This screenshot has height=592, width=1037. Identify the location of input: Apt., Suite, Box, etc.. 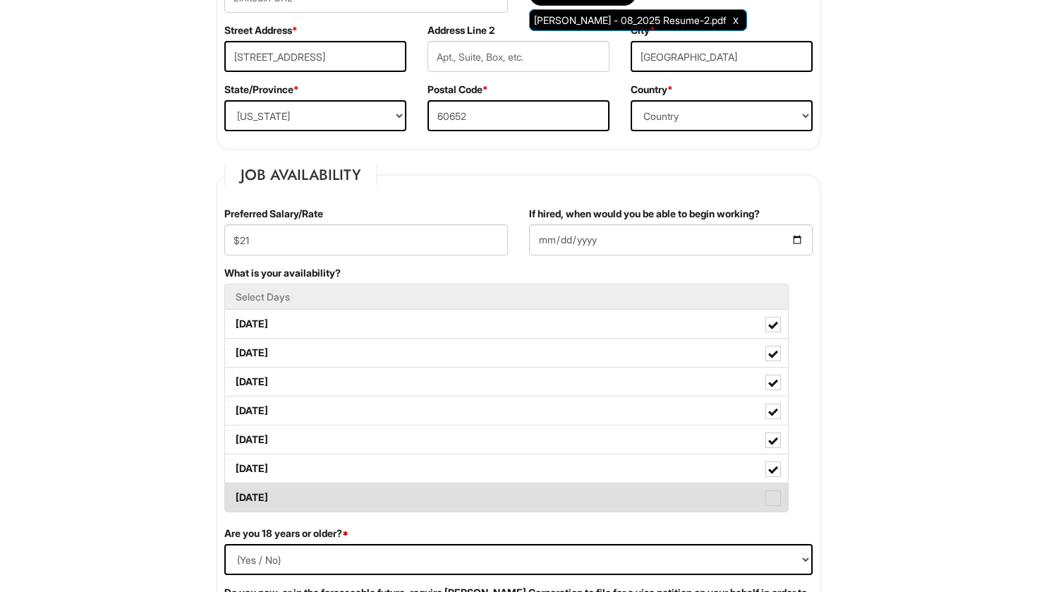
(518, 56).